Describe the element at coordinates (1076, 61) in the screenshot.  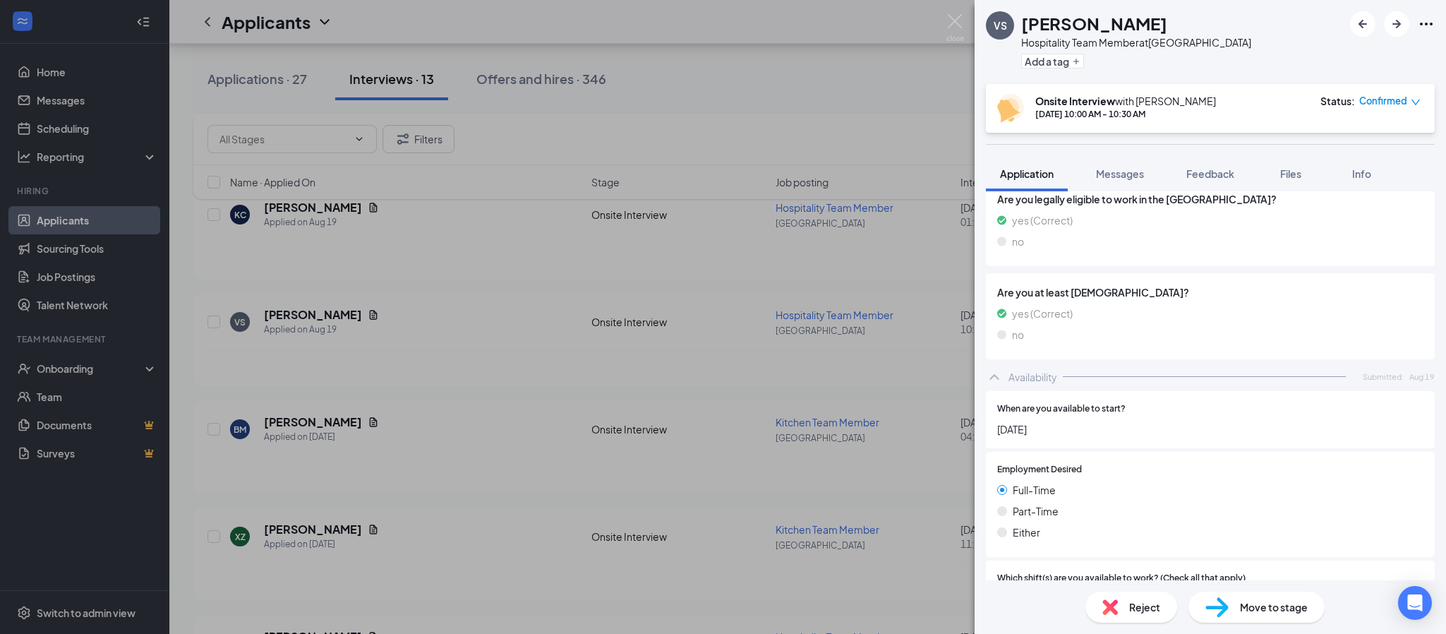
I see `svg: Plus` at that location.